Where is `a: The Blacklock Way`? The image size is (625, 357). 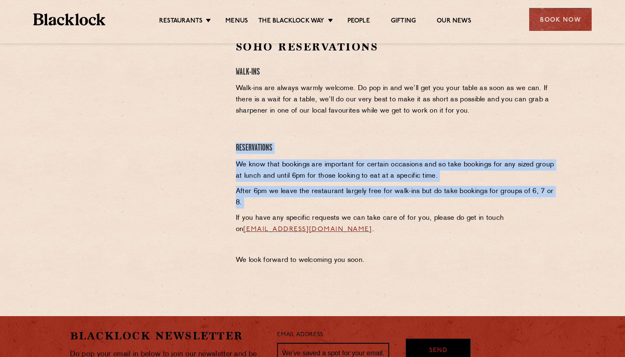 a: The Blacklock Way is located at coordinates (291, 22).